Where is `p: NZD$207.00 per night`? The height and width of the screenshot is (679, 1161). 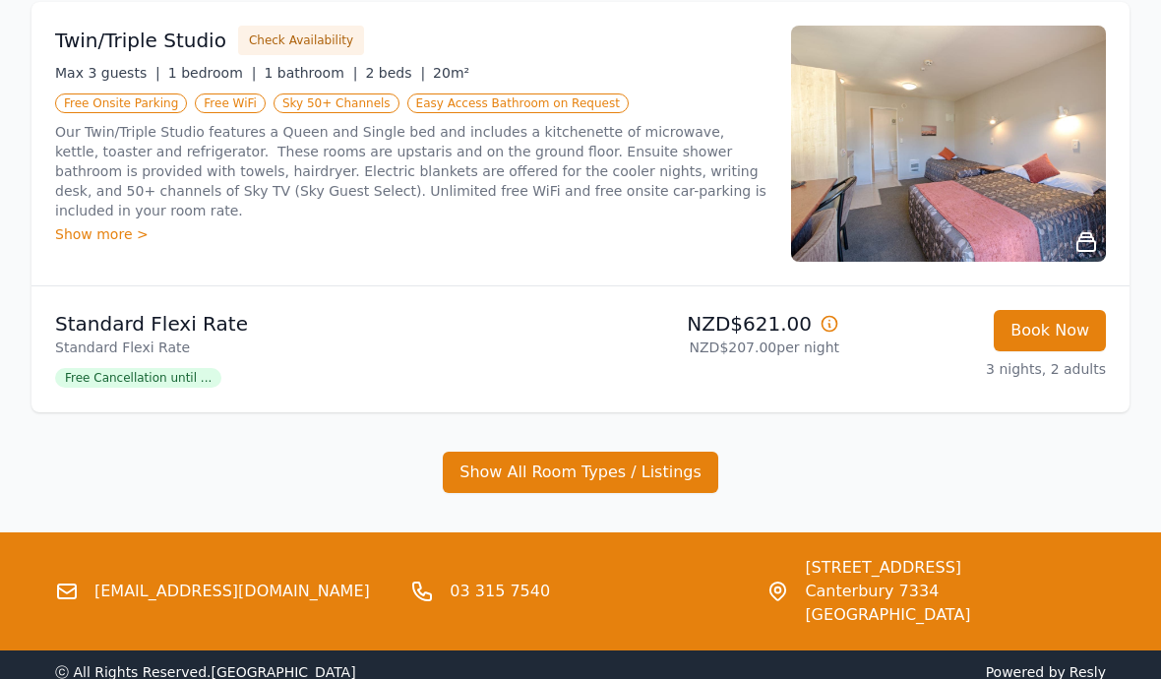
p: NZD$207.00 per night is located at coordinates (713, 347).